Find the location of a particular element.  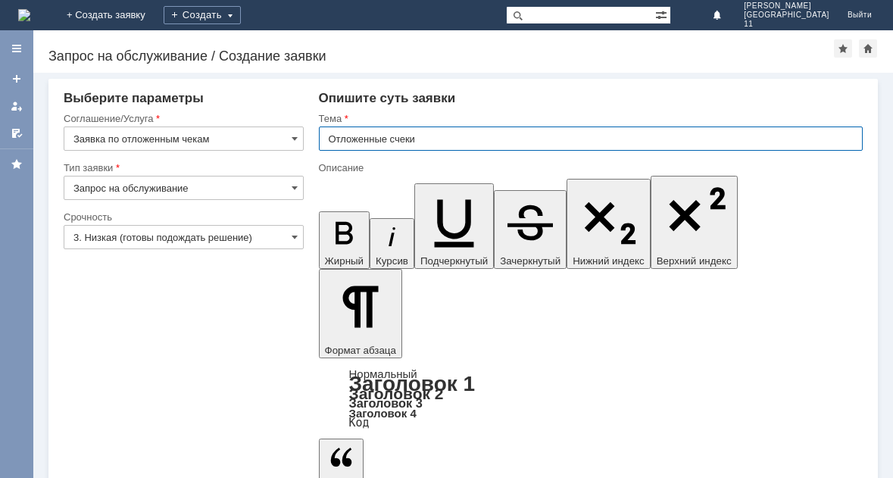

a: Создать заявку is located at coordinates (17, 79).